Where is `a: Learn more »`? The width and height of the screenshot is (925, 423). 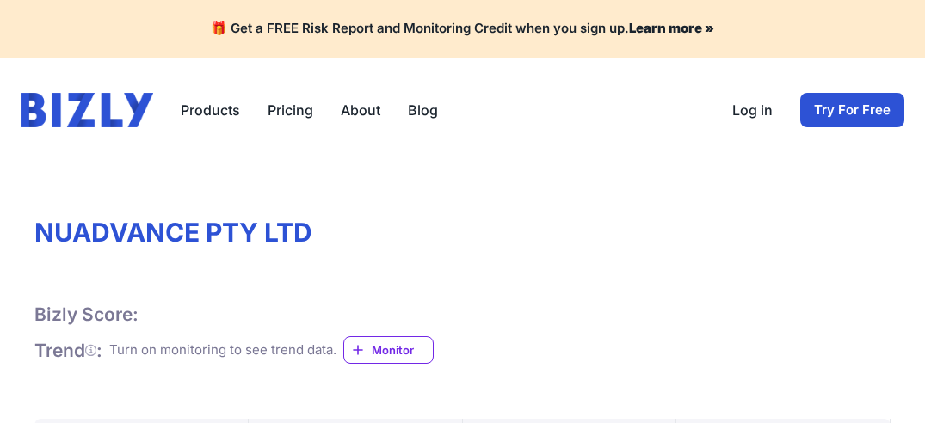 a: Learn more » is located at coordinates (671, 28).